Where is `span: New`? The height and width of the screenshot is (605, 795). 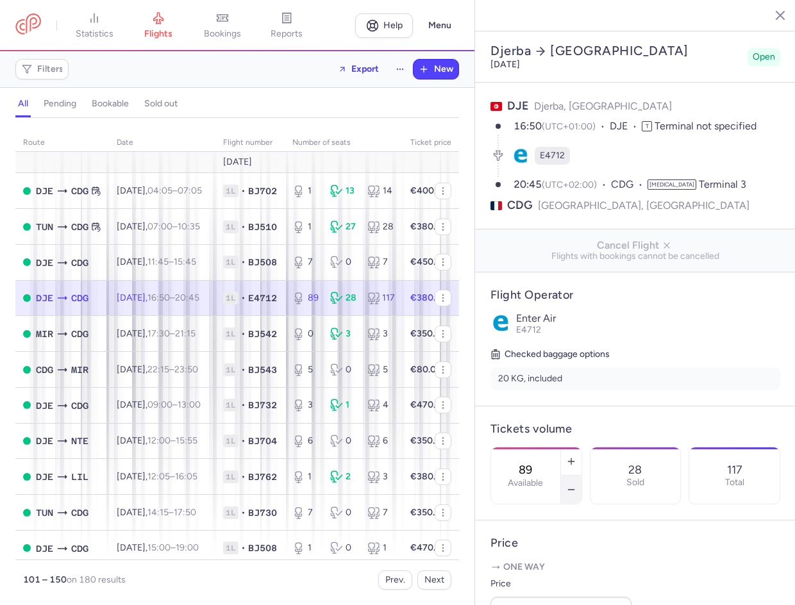 span: New is located at coordinates (444, 69).